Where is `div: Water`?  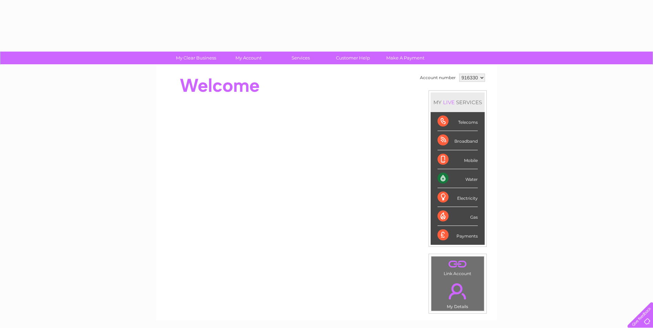
div: Water is located at coordinates (457, 179).